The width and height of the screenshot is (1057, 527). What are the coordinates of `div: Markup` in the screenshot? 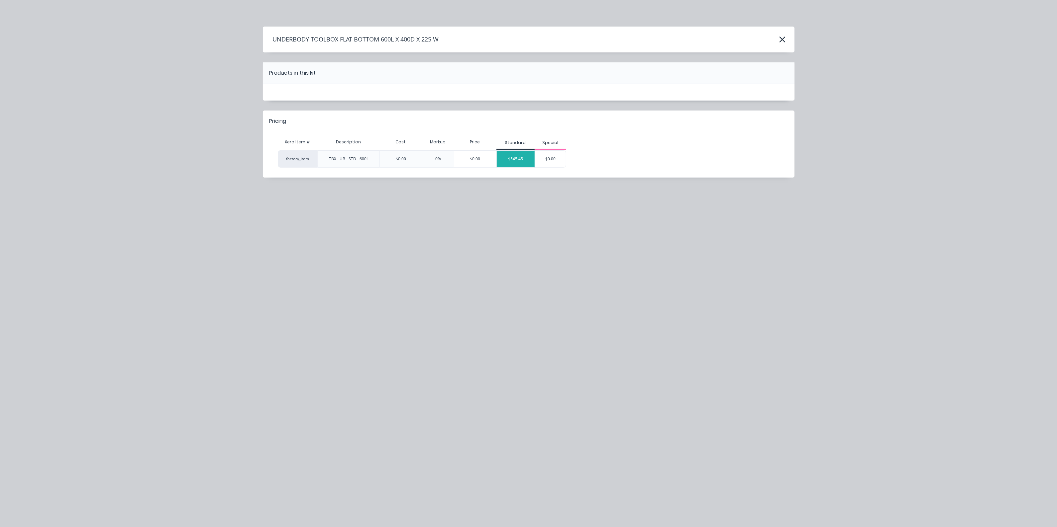 It's located at (438, 142).